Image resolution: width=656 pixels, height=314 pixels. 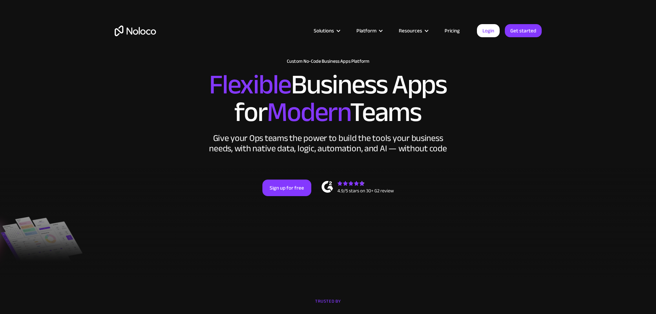 What do you see at coordinates (328, 143) in the screenshot?
I see `div: Give your Ops teams the power to build the tools your business needs, with native data, logic, au...` at bounding box center [328, 143].